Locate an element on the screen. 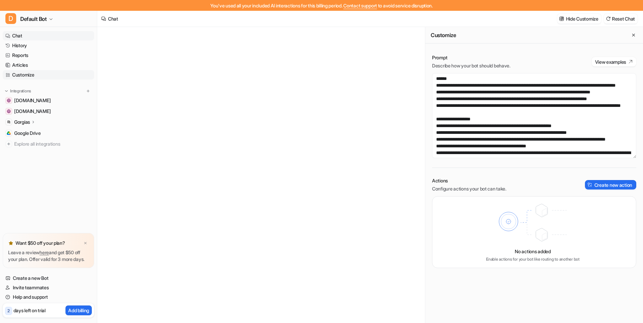  p: Integrations is located at coordinates (21, 91).